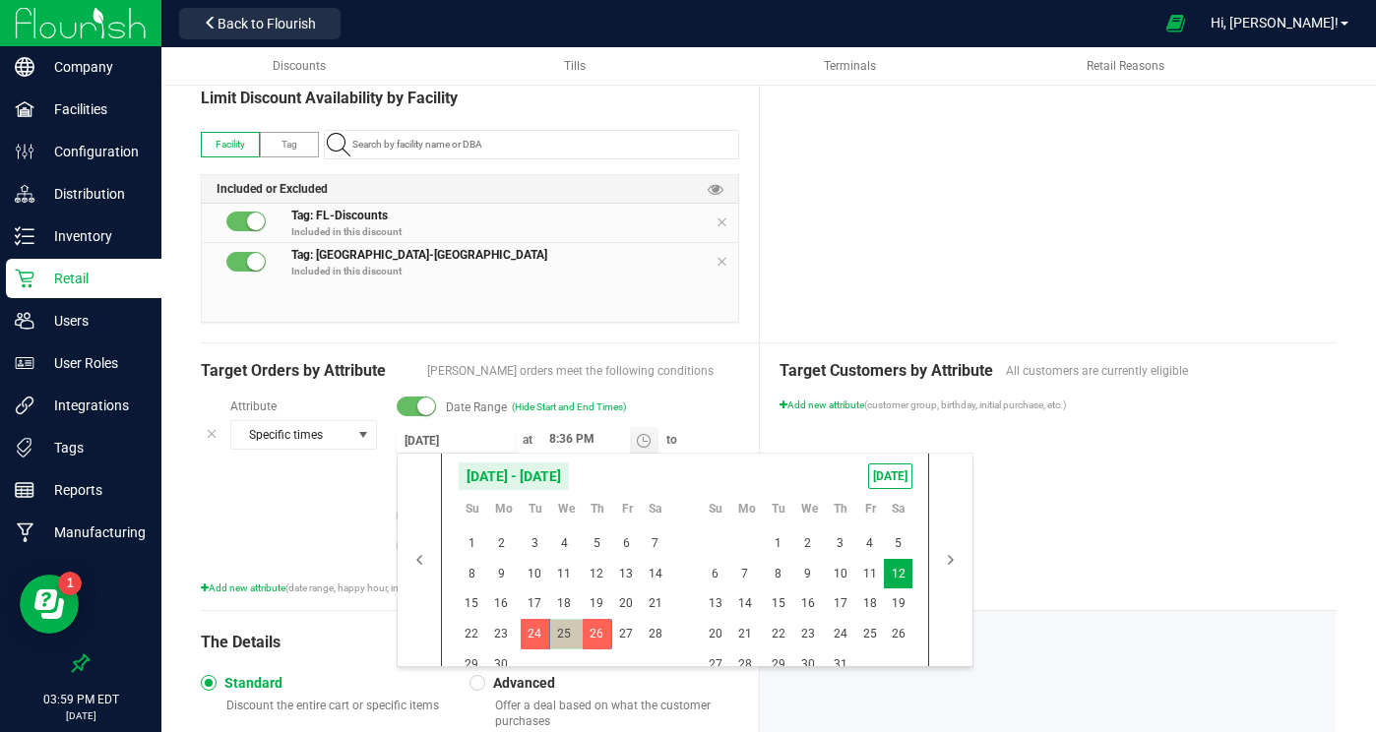  I want to click on td: Friday, September 20, 2024, so click(626, 603).